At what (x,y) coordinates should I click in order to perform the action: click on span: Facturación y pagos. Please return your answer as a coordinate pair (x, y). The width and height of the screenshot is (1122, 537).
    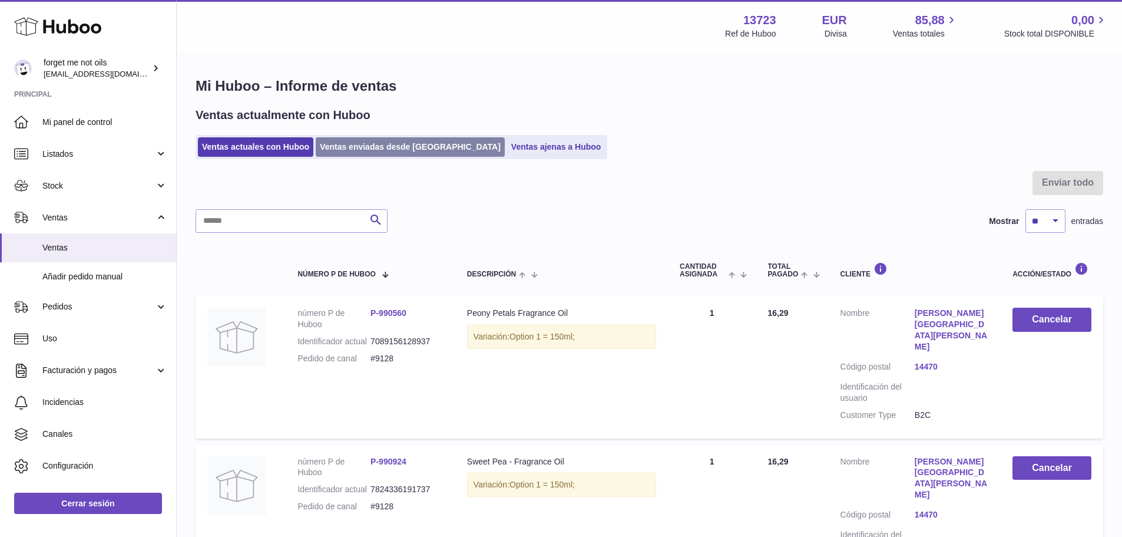
    Looking at the image, I should click on (98, 370).